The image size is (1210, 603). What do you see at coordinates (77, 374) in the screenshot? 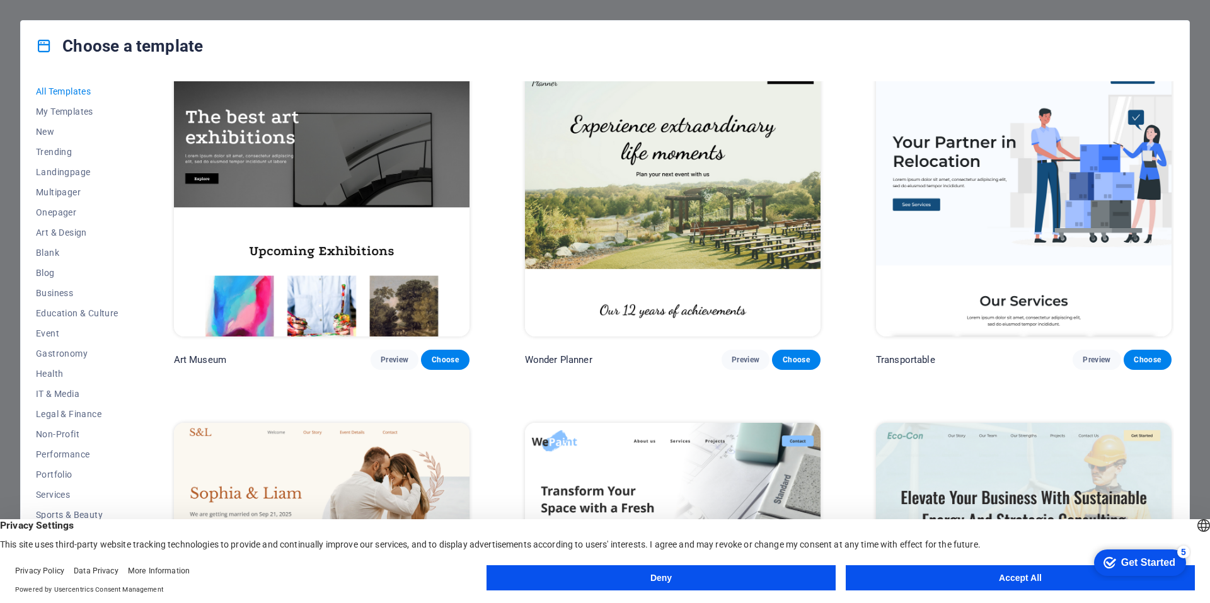
I see `span: Health` at bounding box center [77, 374].